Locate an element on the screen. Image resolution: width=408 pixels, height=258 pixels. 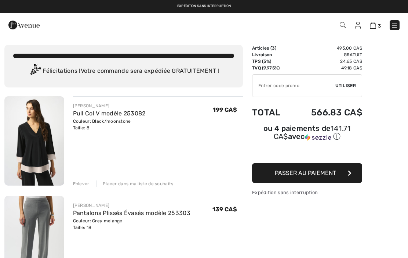
img: Recherche is located at coordinates (343, 25).